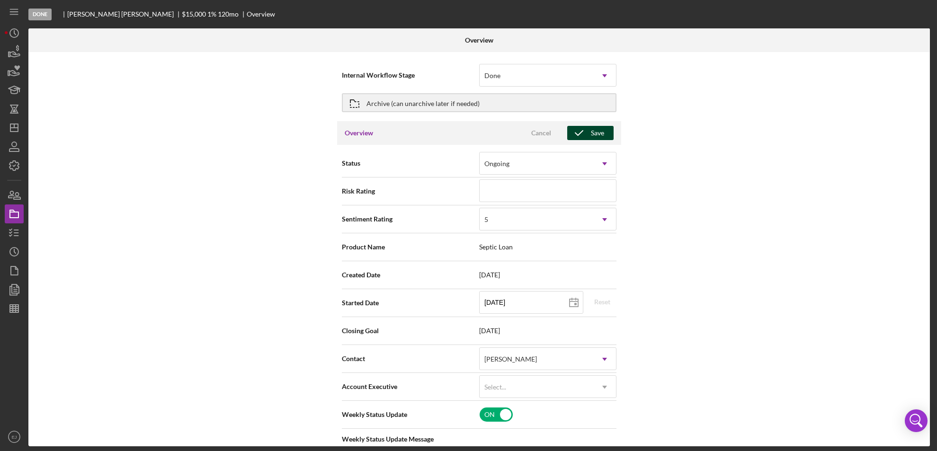 The image size is (937, 451). What do you see at coordinates (423, 103) in the screenshot?
I see `div: Archive (can unarchive later if needed)` at bounding box center [423, 103].